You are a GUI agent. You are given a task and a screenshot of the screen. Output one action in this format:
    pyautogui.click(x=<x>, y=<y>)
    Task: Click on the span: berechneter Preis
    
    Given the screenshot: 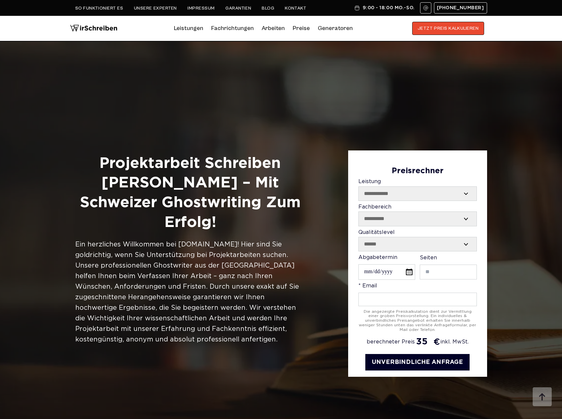 What is the action you would take?
    pyautogui.click(x=391, y=342)
    